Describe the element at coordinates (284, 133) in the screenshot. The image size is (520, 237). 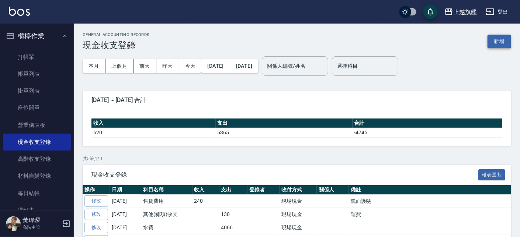
I see `td: 5365` at that location.